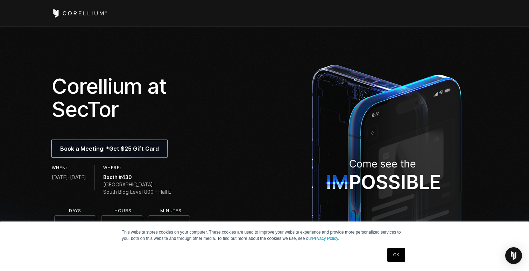  I want to click on p: This website stores cookies on your computer. These cookies are used to improve your website expe..., so click(265, 236).